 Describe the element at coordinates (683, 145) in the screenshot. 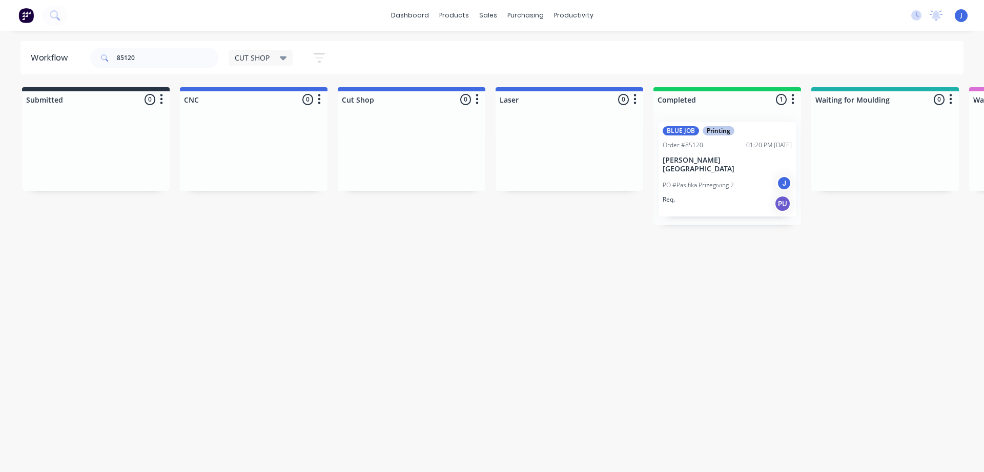

I see `div: Order #85120` at that location.